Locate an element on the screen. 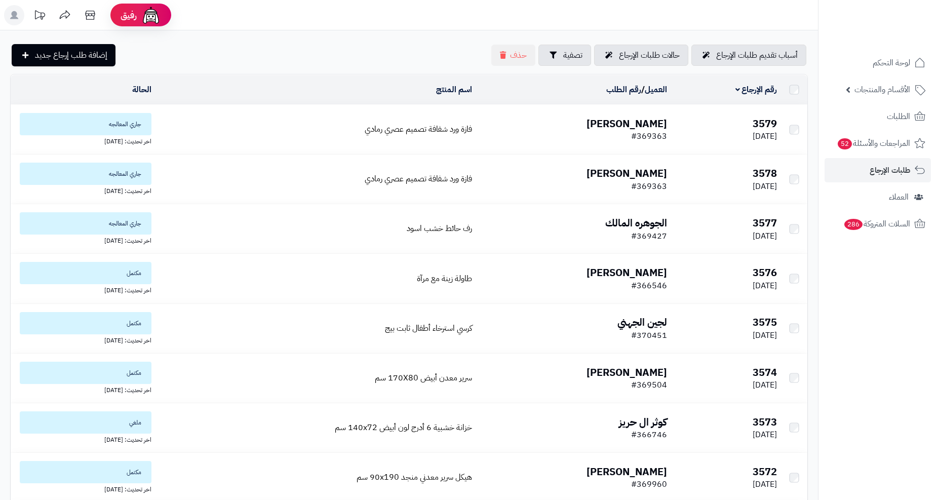 This screenshot has height=500, width=937. b: الجوهره المالك is located at coordinates (636, 223).